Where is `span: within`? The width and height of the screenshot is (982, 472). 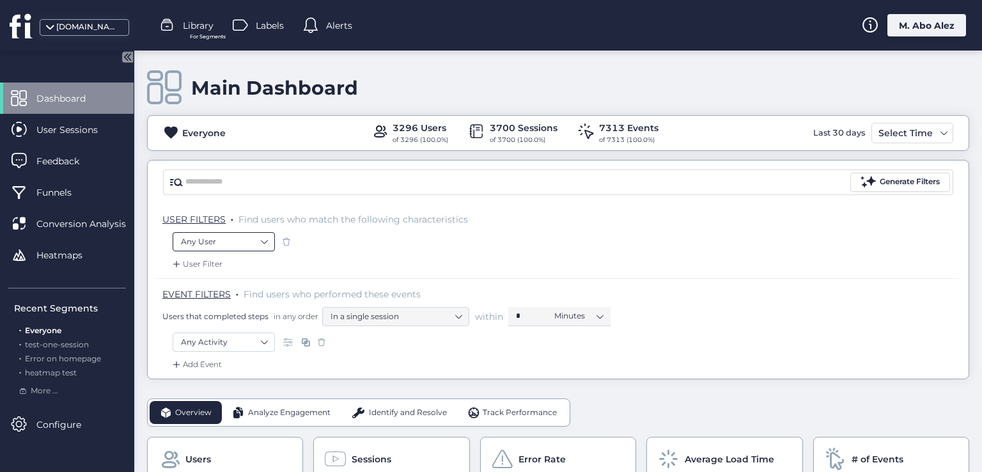 span: within is located at coordinates (489, 316).